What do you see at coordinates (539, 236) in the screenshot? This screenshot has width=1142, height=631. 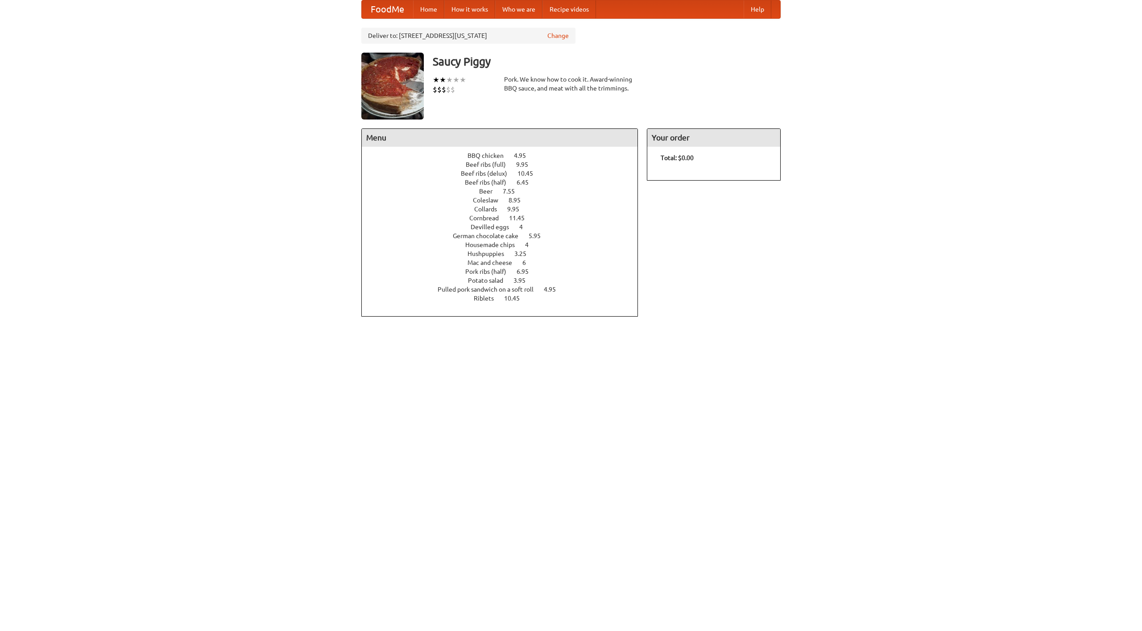 I see `span: 5.95` at bounding box center [539, 236].